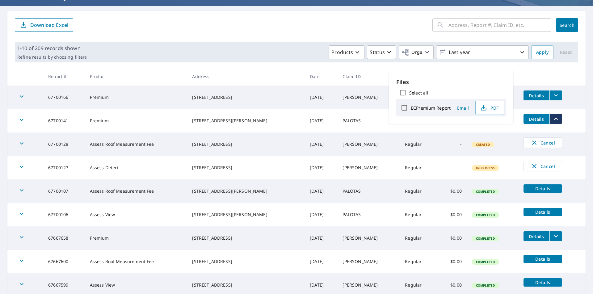 This screenshot has height=294, width=593. Describe the element at coordinates (452, 76) in the screenshot. I see `th: Cost` at that location.